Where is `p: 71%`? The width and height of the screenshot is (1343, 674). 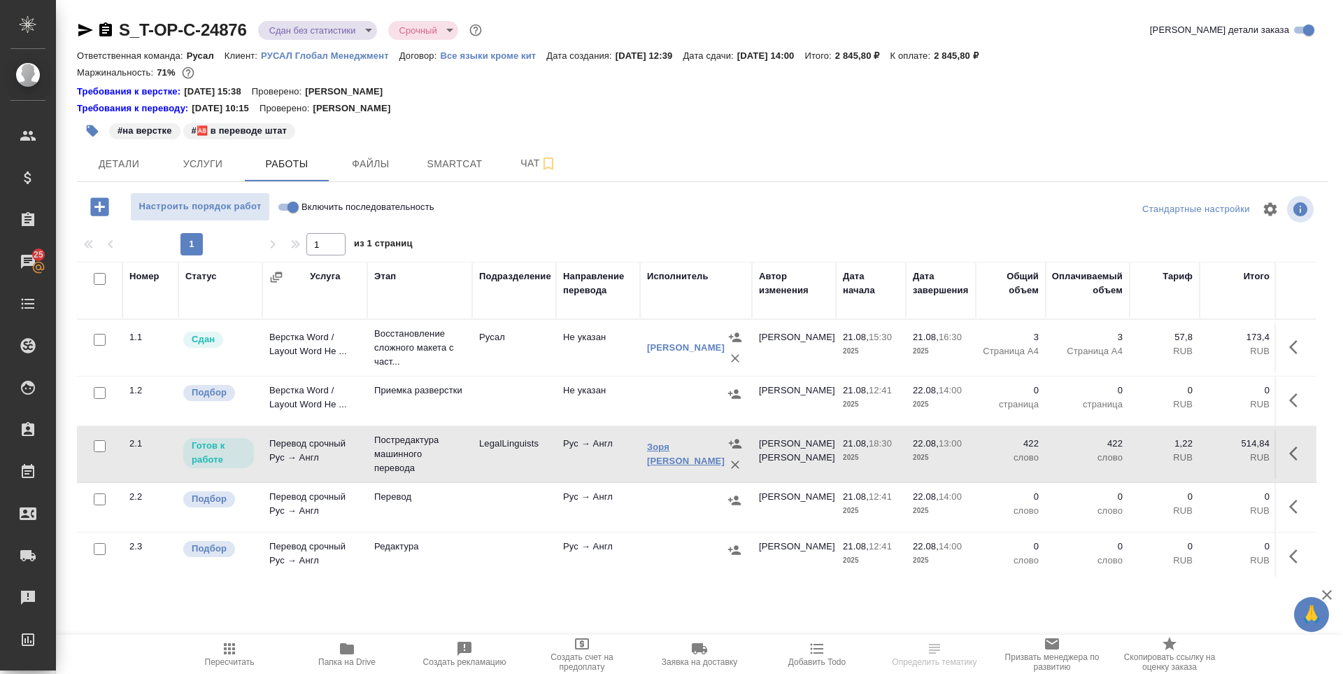
p: 71% is located at coordinates (167, 72).